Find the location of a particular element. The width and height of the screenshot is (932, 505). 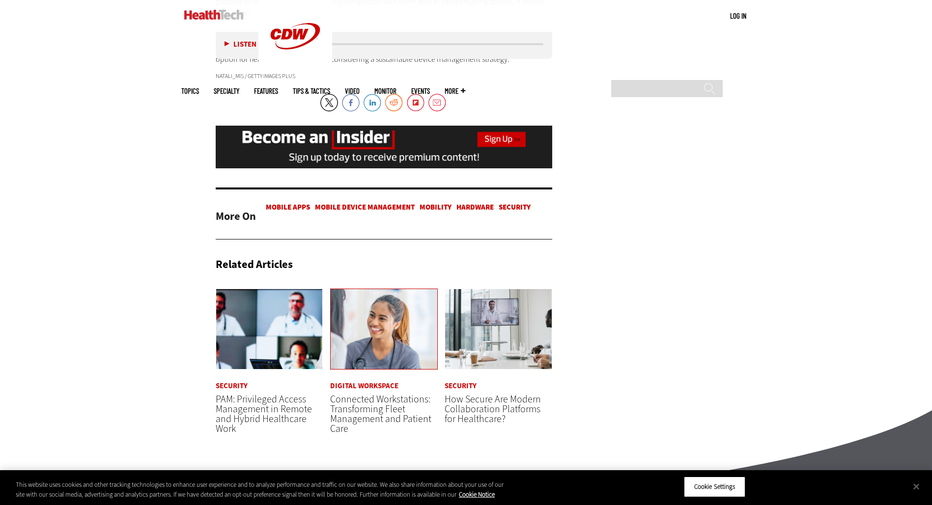

a: PAM: Privileged Access Management in Remote and Hybrid Healthcare Work is located at coordinates (264, 414).